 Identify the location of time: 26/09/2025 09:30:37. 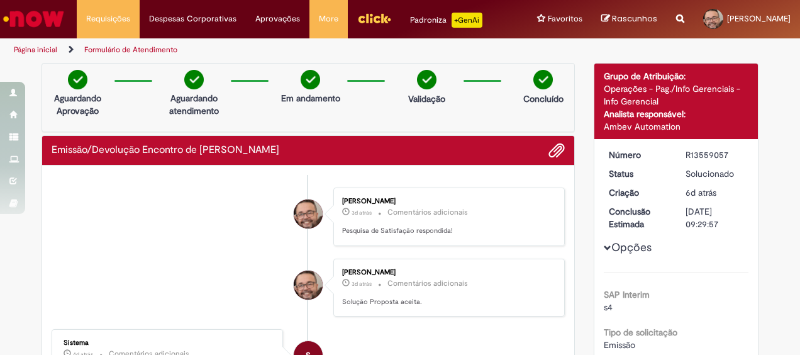
(362, 213).